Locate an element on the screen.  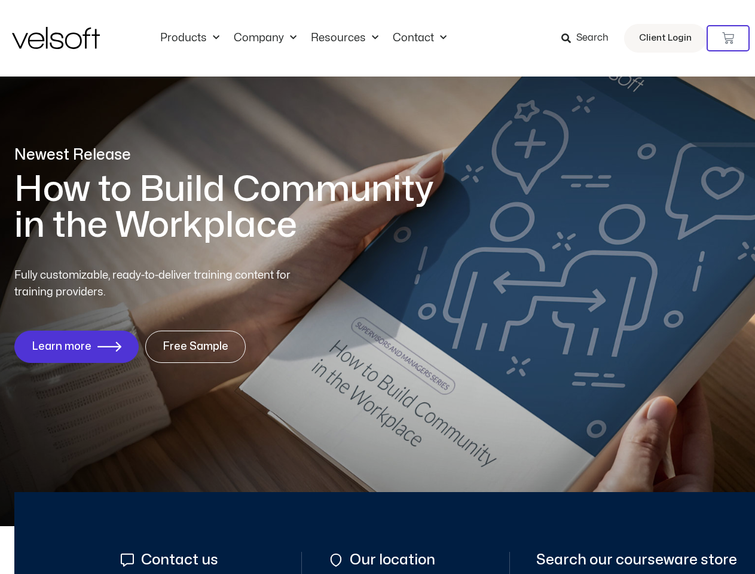
span: Search is located at coordinates (592, 38).